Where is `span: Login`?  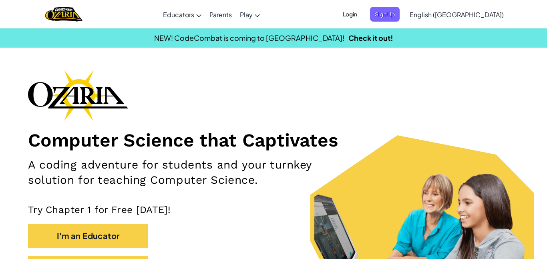
span: Login is located at coordinates (350, 14).